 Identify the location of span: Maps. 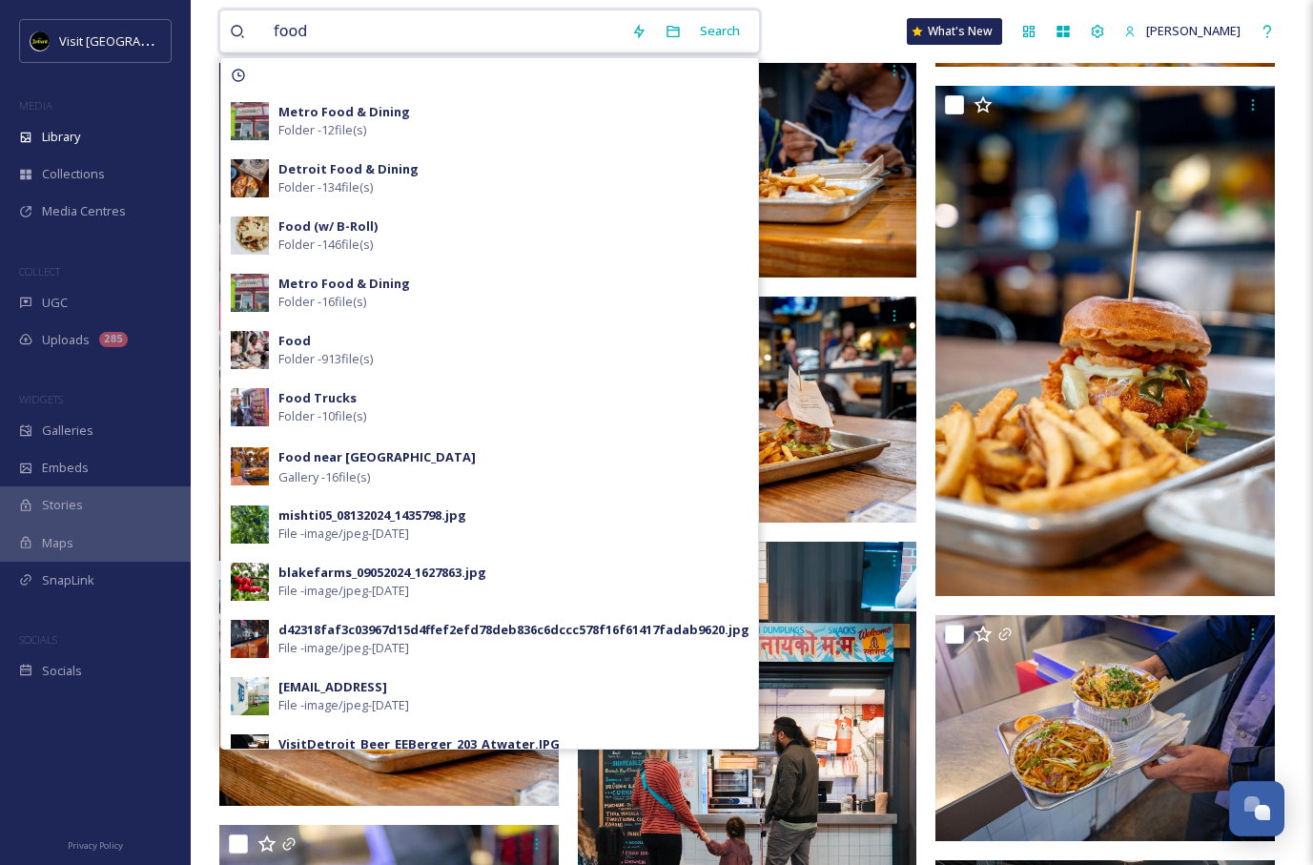
(57, 542).